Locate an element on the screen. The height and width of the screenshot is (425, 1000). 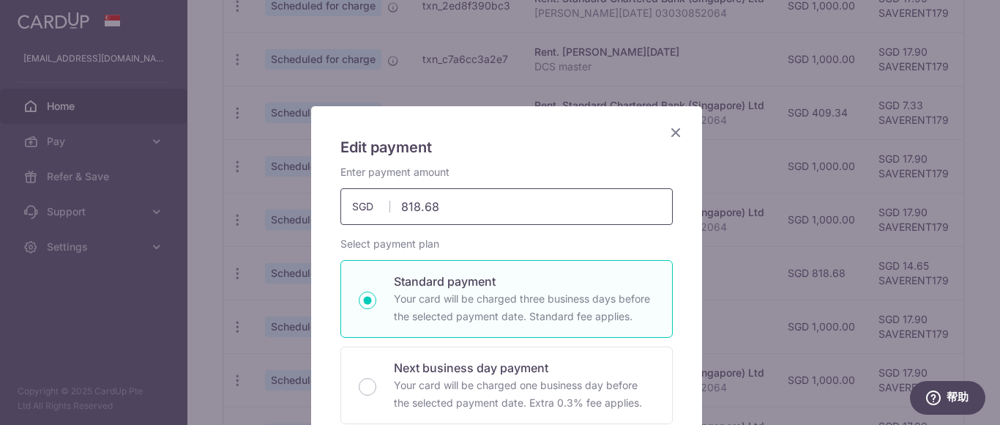
p: Your card will be charged one business day before the selected payment date. Extra 0.3% fee applies. is located at coordinates (524, 394).